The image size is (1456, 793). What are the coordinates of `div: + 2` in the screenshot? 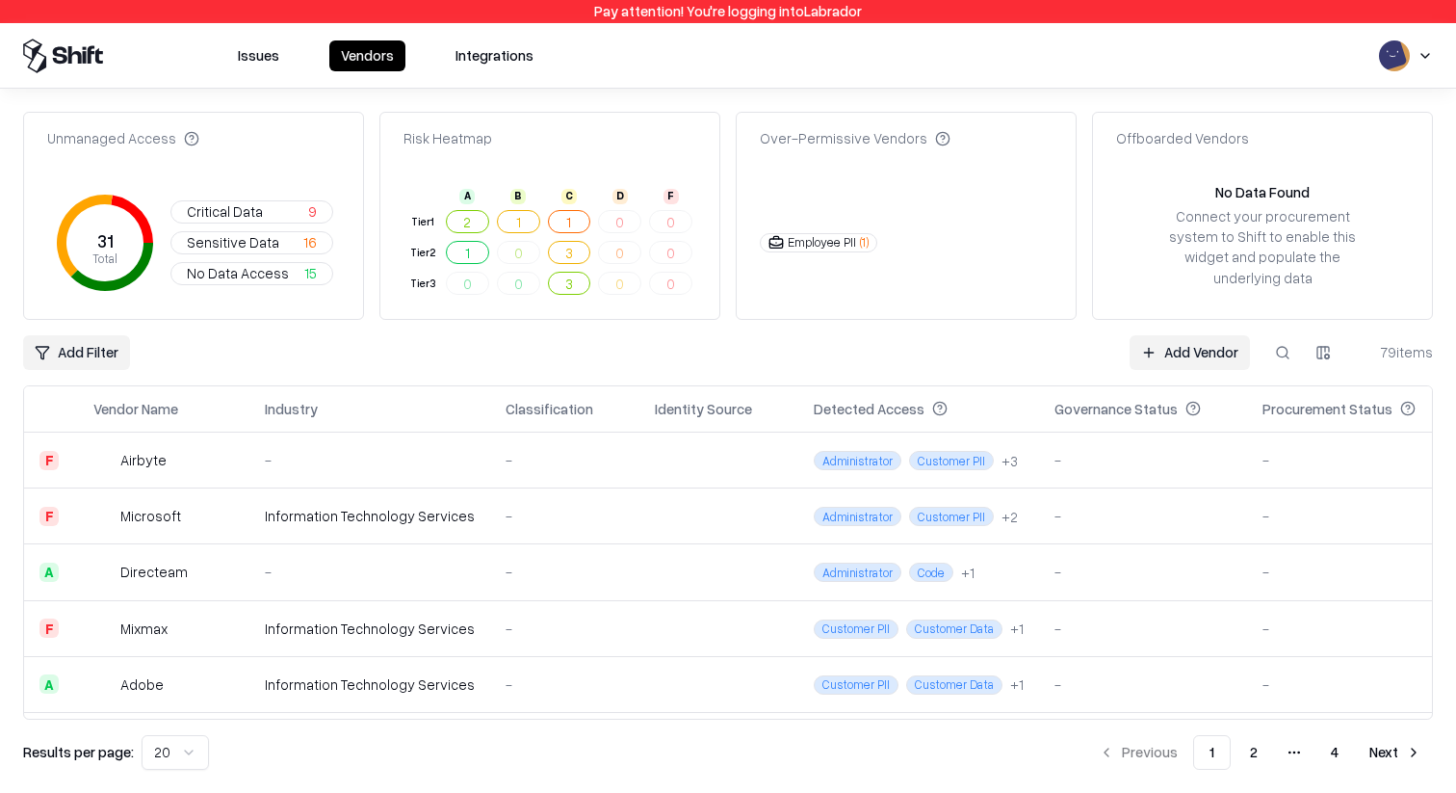 It's located at (1009, 516).